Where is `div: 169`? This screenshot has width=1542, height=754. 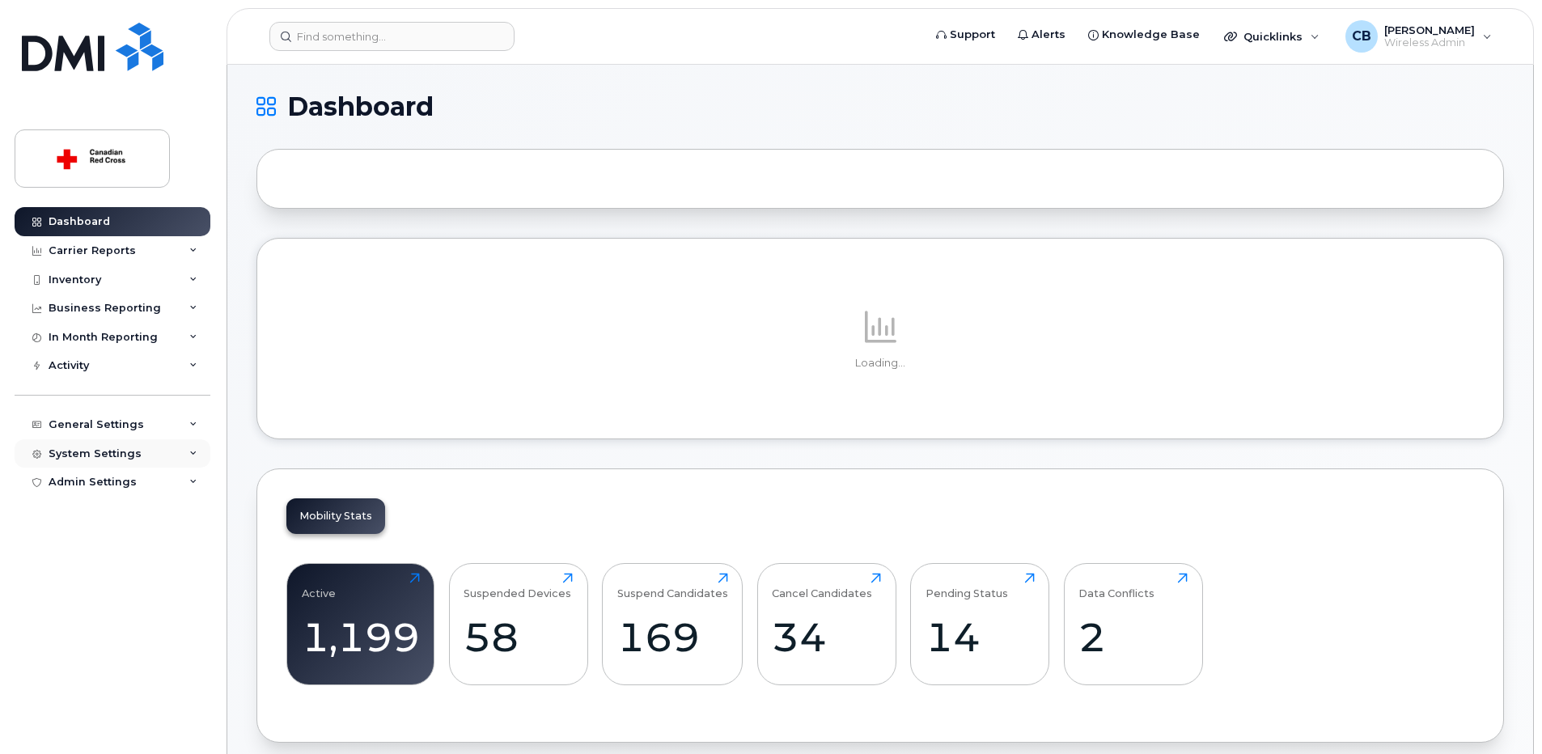
div: 169 is located at coordinates (672, 637).